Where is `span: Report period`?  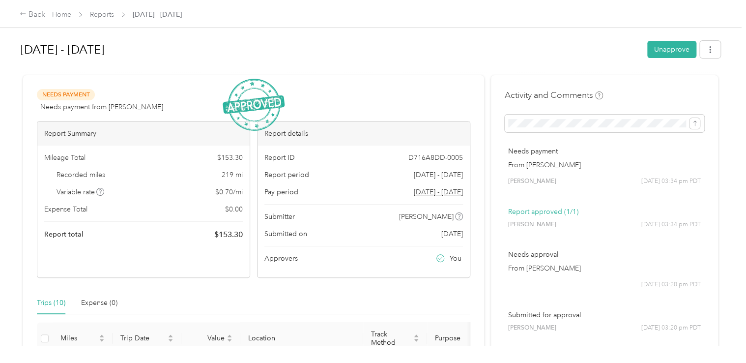 span: Report period is located at coordinates (286, 174).